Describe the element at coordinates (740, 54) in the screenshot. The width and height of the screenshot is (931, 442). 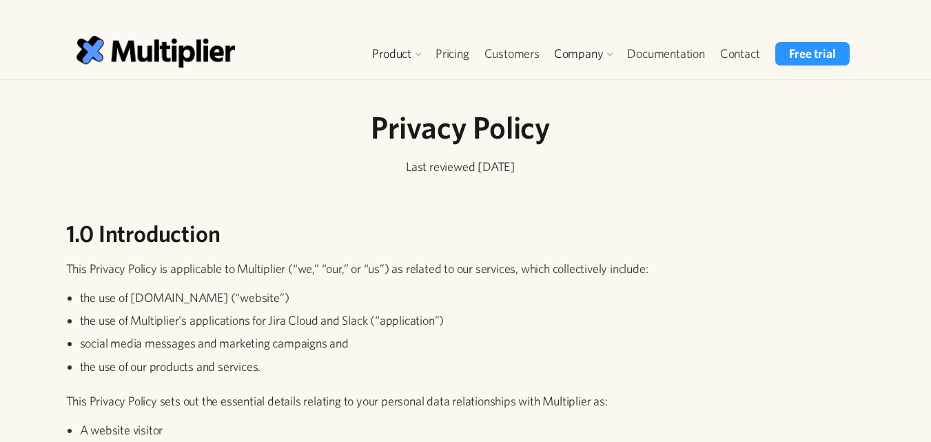
I see `a: Contact` at that location.